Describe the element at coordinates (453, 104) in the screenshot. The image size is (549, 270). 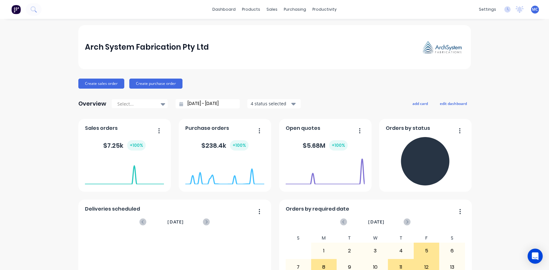
I see `button: edit dashboard` at that location.